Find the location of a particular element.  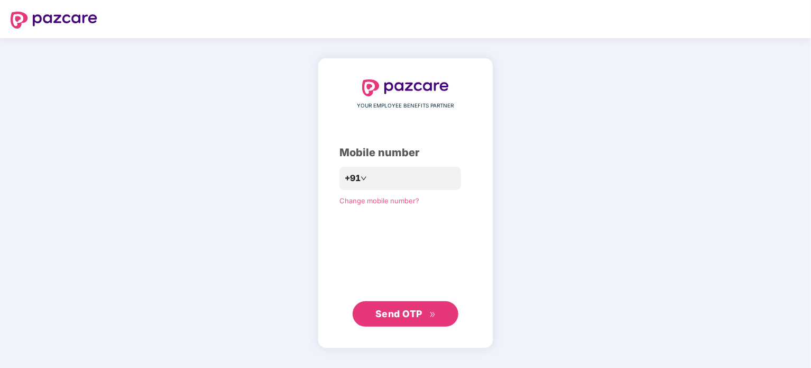

span: +91 is located at coordinates (353, 178).